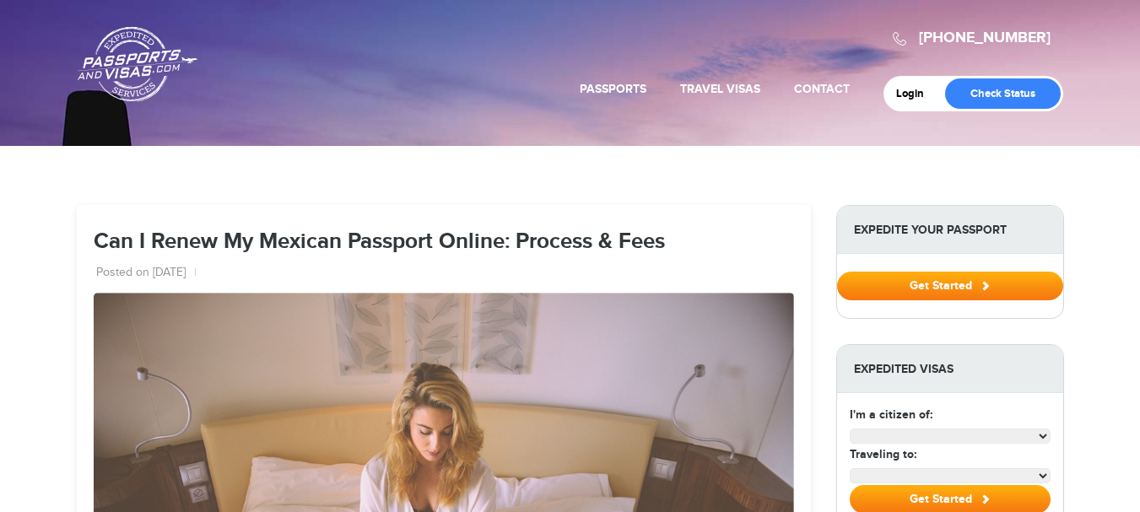  I want to click on a: Login, so click(915, 94).